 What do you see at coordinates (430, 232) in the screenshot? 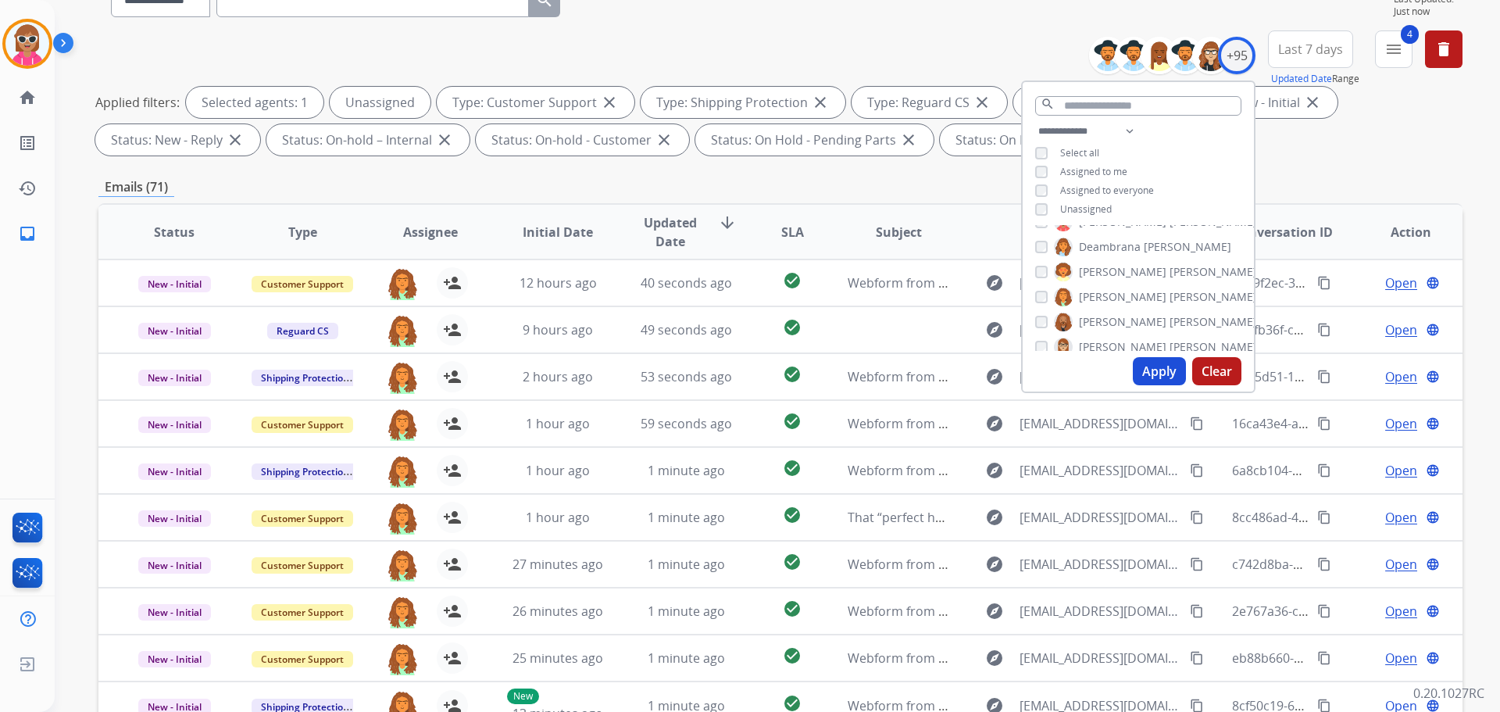
I see `span: Assignee` at bounding box center [430, 232].